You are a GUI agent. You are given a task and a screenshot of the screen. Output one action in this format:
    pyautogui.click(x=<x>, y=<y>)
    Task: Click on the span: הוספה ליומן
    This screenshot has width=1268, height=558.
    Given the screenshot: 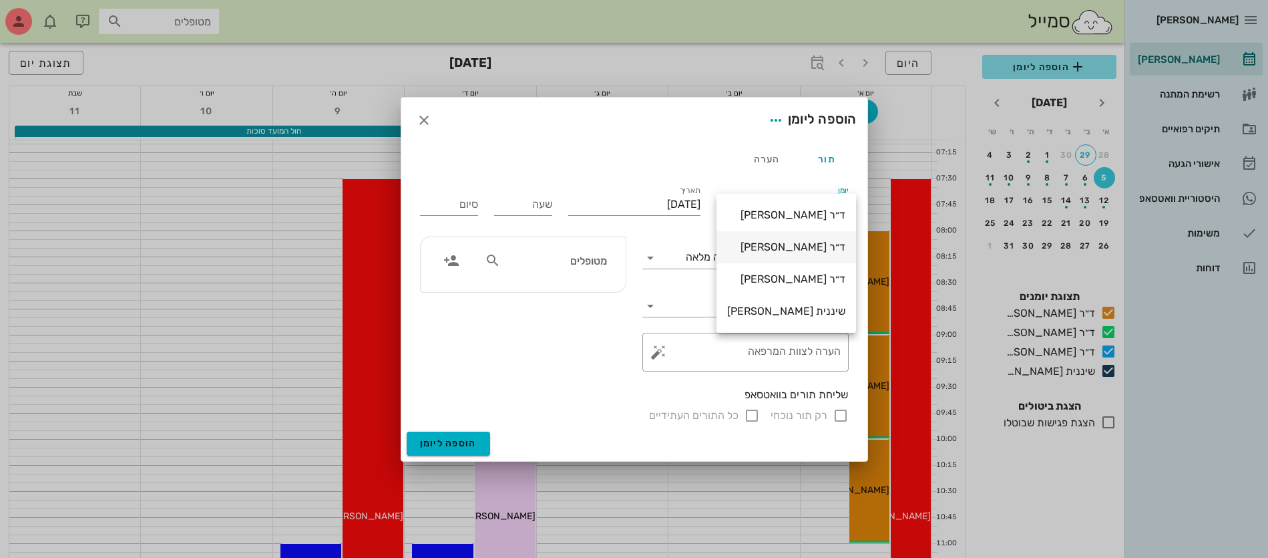 What is the action you would take?
    pyautogui.click(x=448, y=443)
    